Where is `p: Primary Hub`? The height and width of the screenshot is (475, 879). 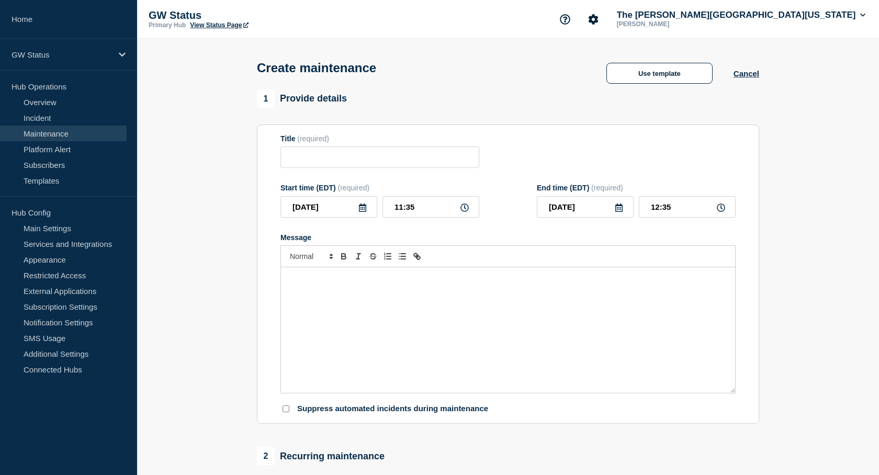 p: Primary Hub is located at coordinates (167, 25).